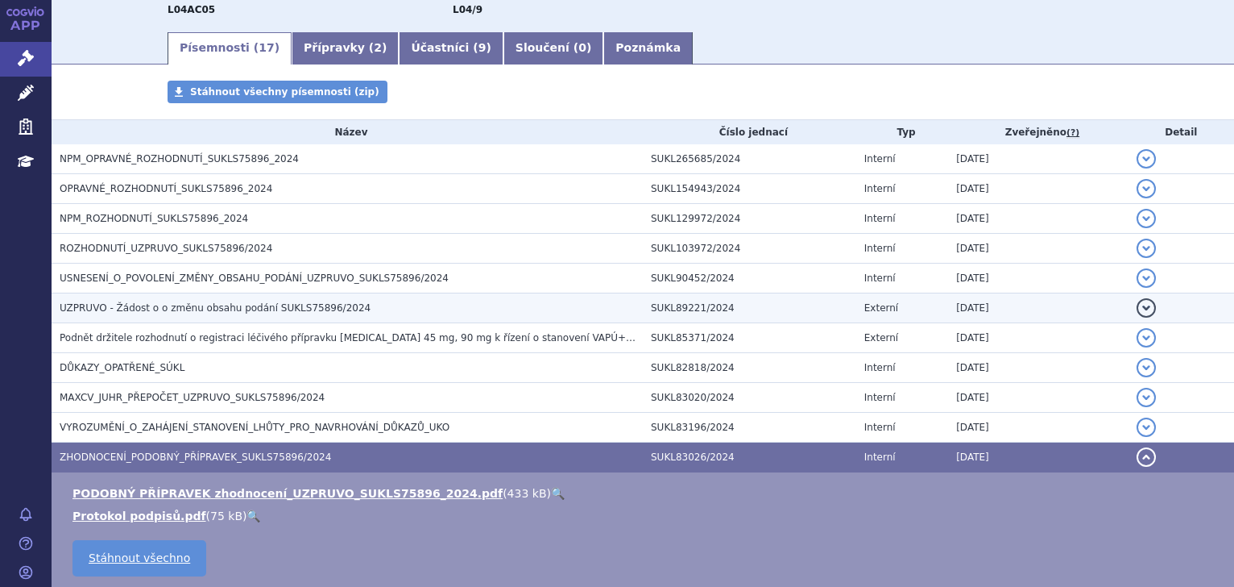 The image size is (1234, 587). I want to click on span: 2, so click(378, 48).